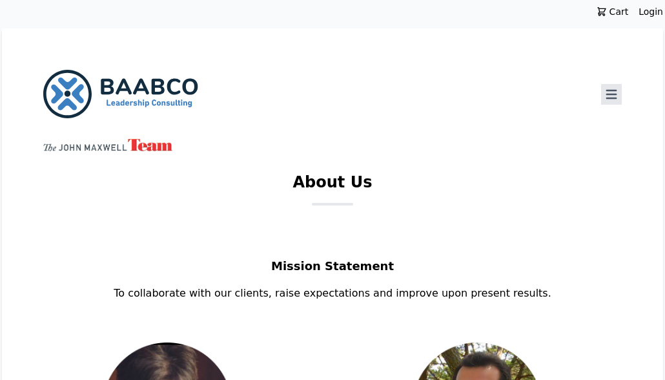 The height and width of the screenshot is (380, 665). Describe the element at coordinates (651, 12) in the screenshot. I see `a: Login` at that location.